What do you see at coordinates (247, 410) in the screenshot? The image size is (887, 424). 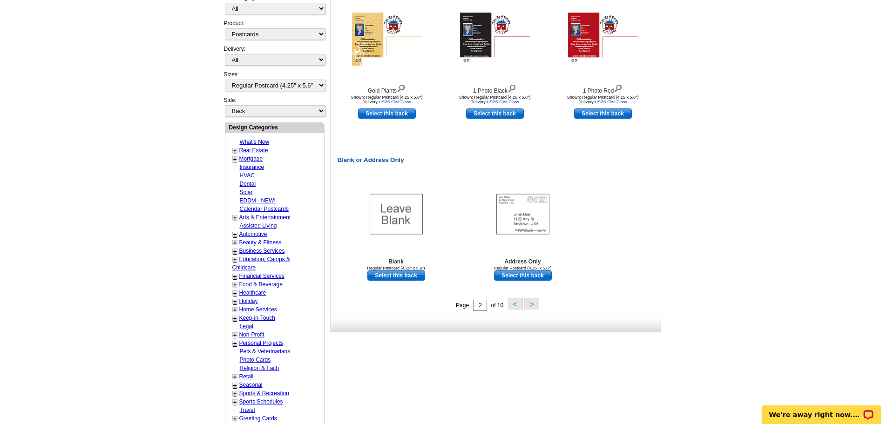 I see `a: Travel` at bounding box center [247, 410].